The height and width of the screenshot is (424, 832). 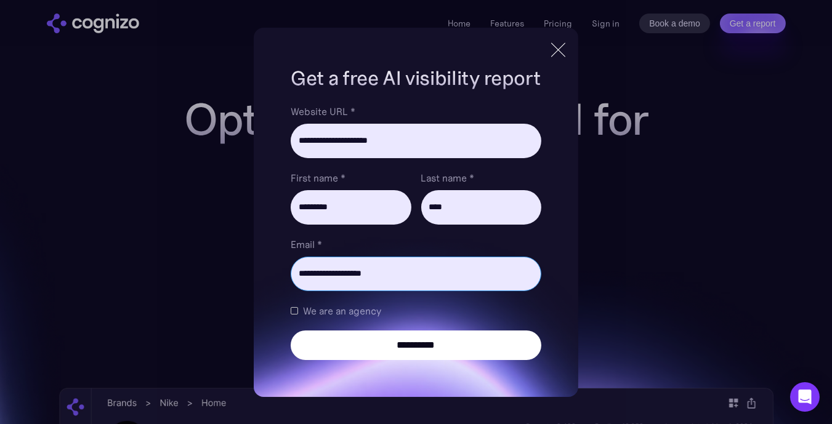 I want to click on h1: Get a free AI visibility report, so click(x=416, y=78).